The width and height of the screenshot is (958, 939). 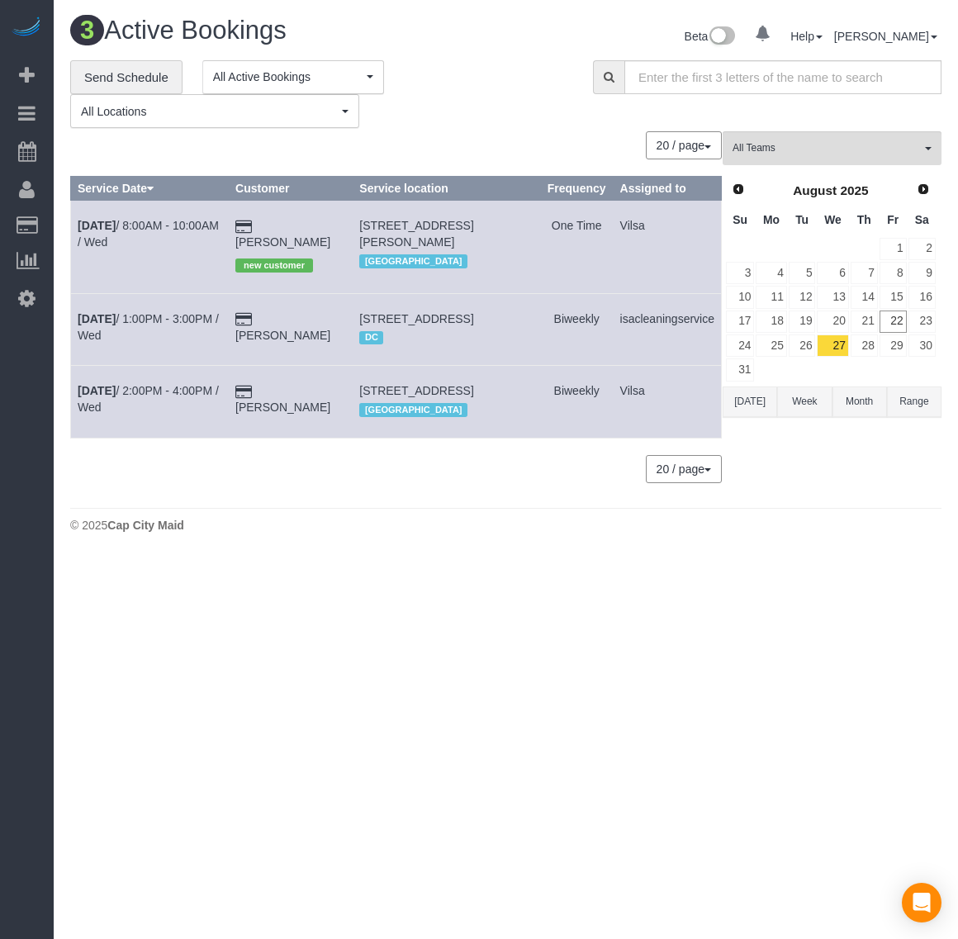 I want to click on button: Range, so click(x=914, y=401).